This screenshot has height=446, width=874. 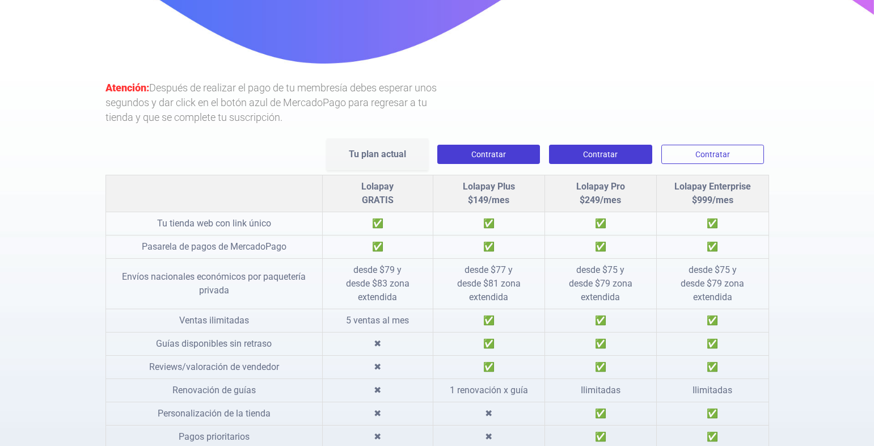 I want to click on th: Lolapay GRATIS, so click(x=377, y=193).